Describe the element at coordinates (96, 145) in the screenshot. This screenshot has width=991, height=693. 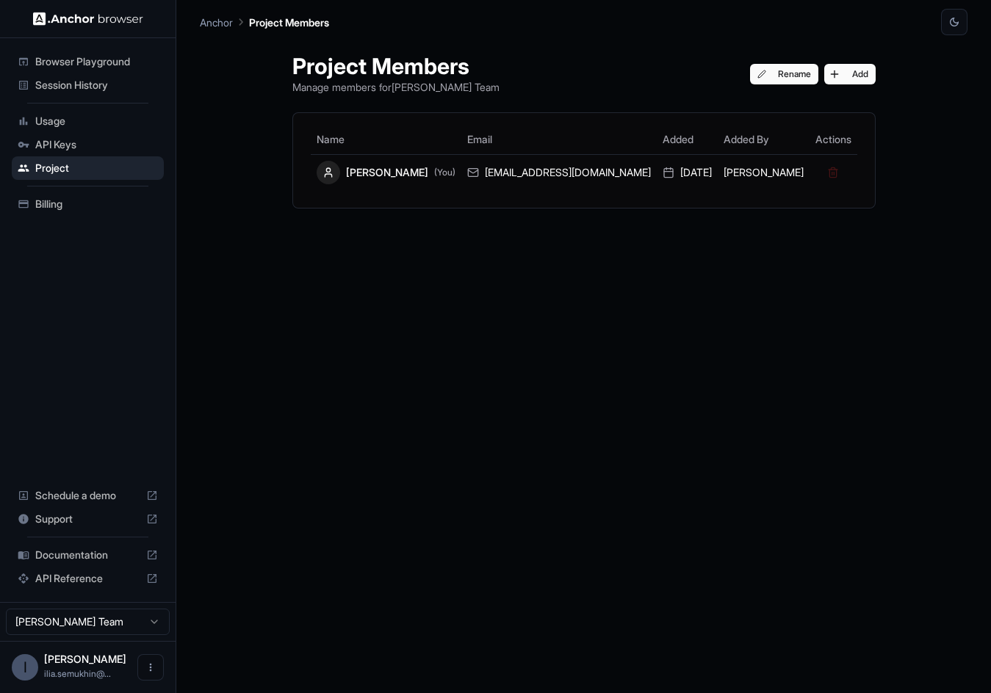
I see `span: API Keys` at that location.